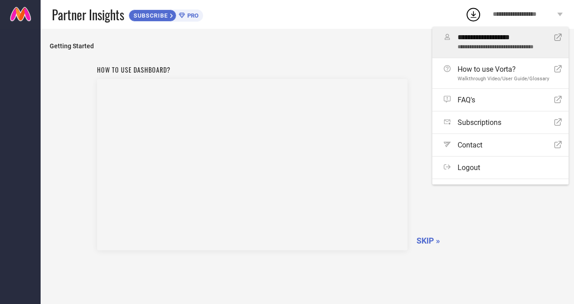 Image resolution: width=574 pixels, height=304 pixels. Describe the element at coordinates (126, 56) in the screenshot. I see `div: Keywords by Traffic` at that location.